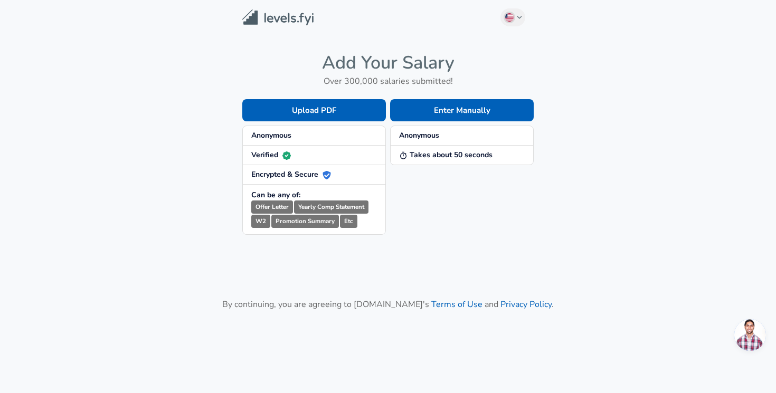  What do you see at coordinates (462, 110) in the screenshot?
I see `button: Enter Manually` at bounding box center [462, 110].